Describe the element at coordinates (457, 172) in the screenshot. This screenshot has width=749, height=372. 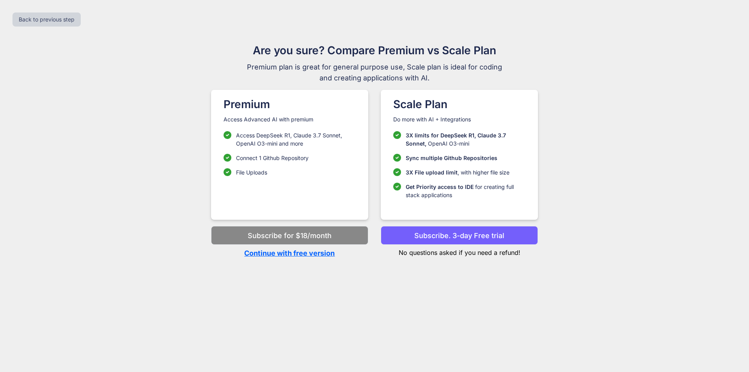
I see `p: , with higher file size` at that location.